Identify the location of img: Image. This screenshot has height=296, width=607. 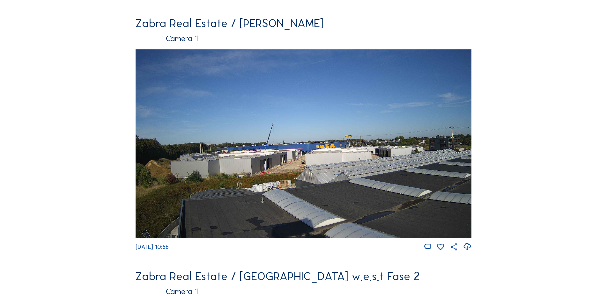
(304, 144).